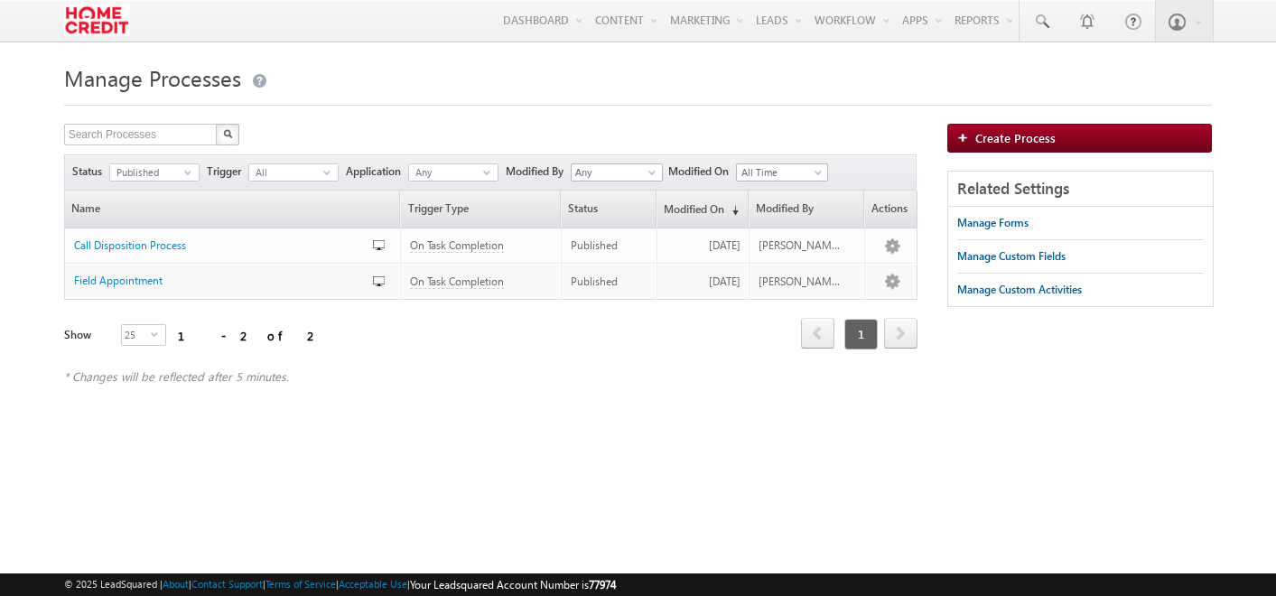  What do you see at coordinates (446, 172) in the screenshot?
I see `span: Any` at bounding box center [446, 172].